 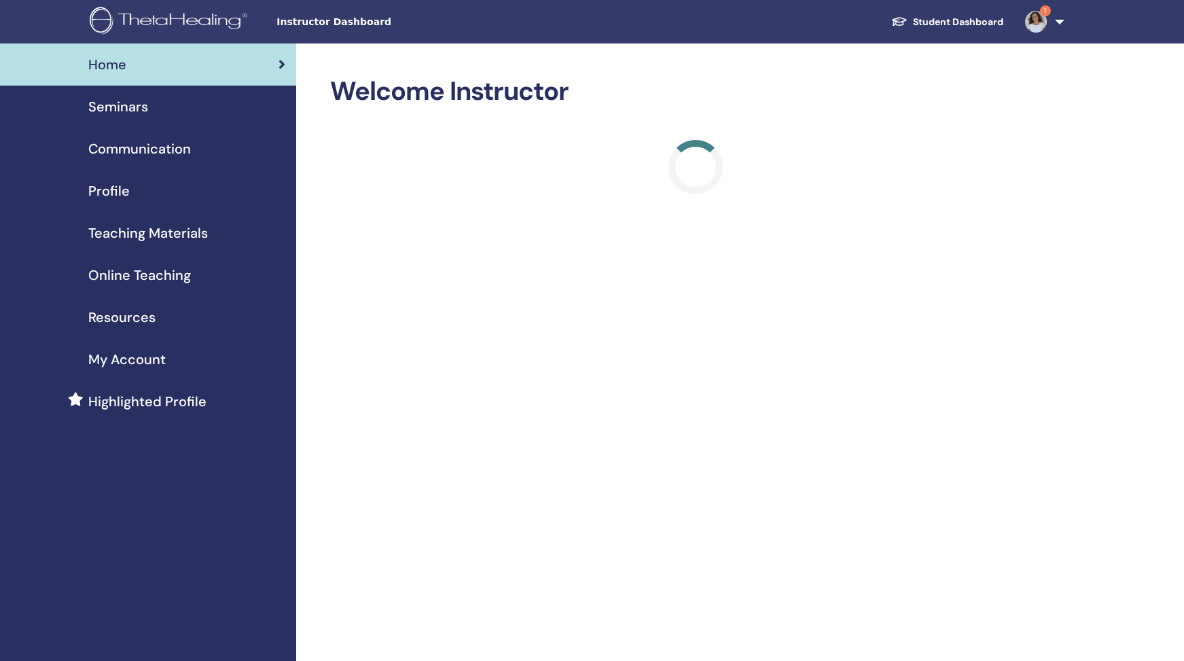 What do you see at coordinates (947, 22) in the screenshot?
I see `a: Student Dashboard` at bounding box center [947, 22].